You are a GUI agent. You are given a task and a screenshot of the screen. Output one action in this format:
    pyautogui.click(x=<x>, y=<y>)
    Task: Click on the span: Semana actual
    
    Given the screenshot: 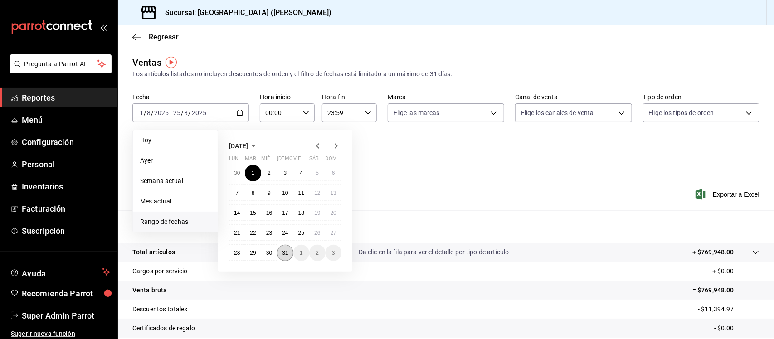 What is the action you would take?
    pyautogui.click(x=175, y=181)
    